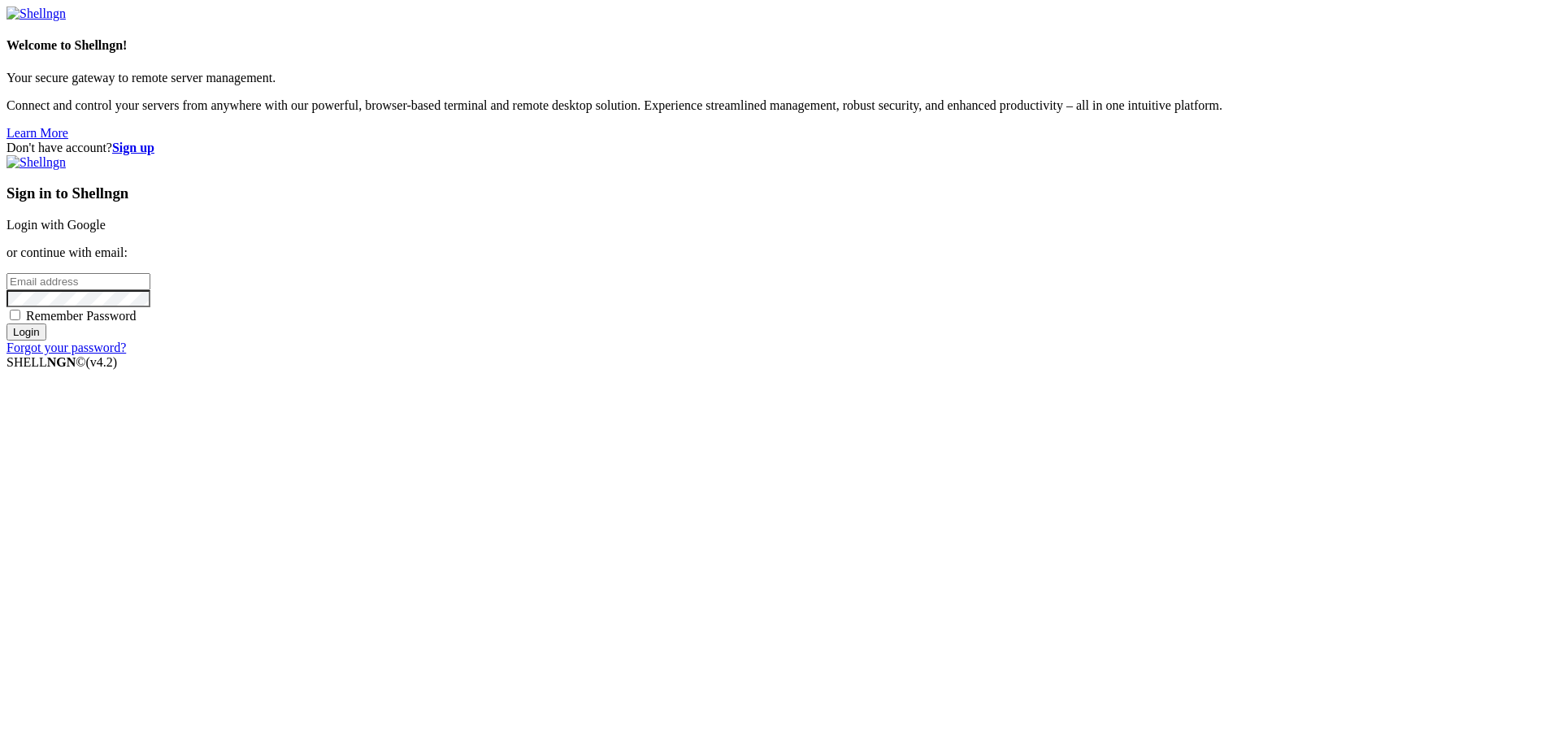  Describe the element at coordinates (777, 253) in the screenshot. I see `p: or continue with email:` at that location.